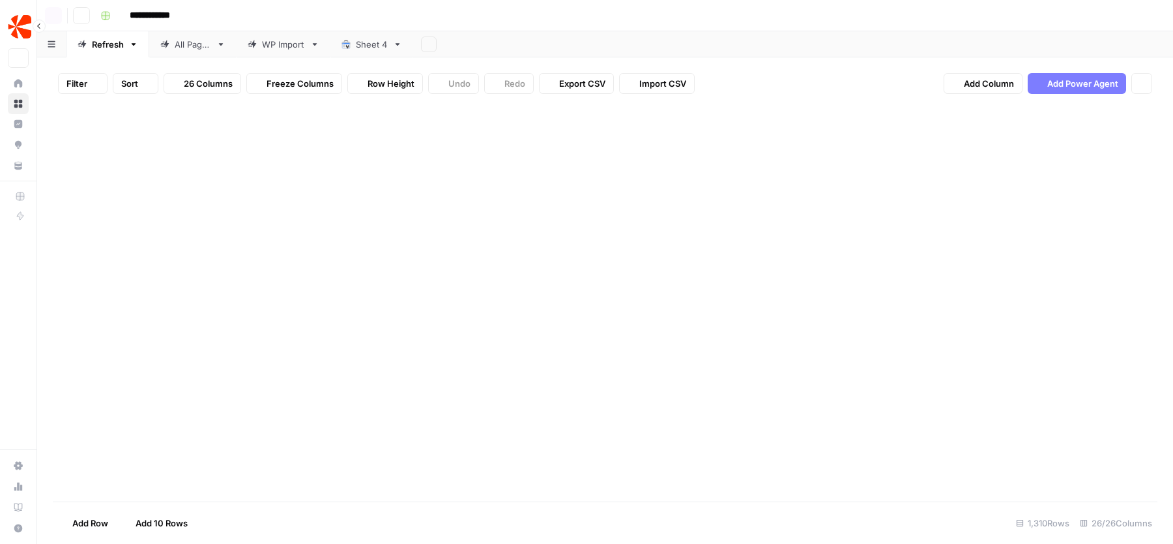  I want to click on button: Add 10 Rows, so click(156, 523).